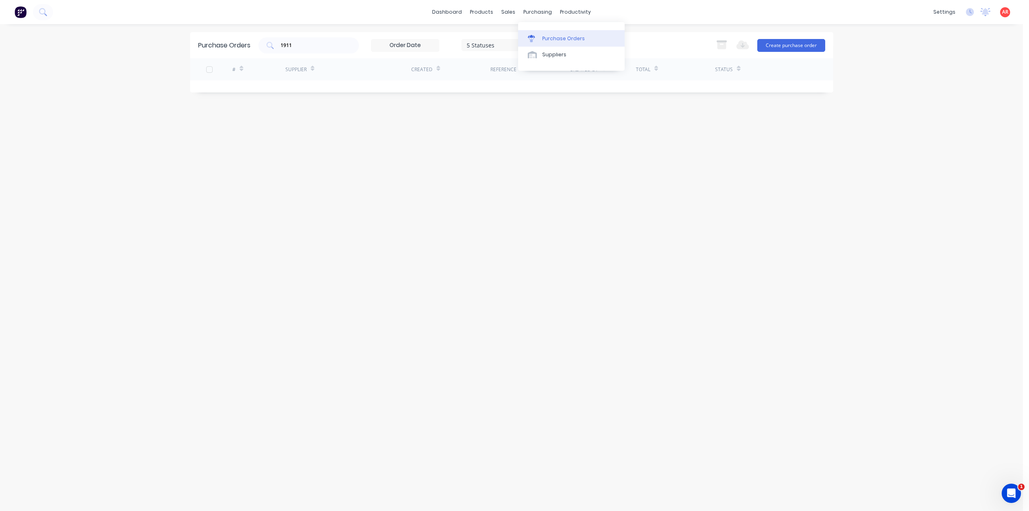 The image size is (1029, 511). I want to click on input: Search purchase orders..., so click(313, 45).